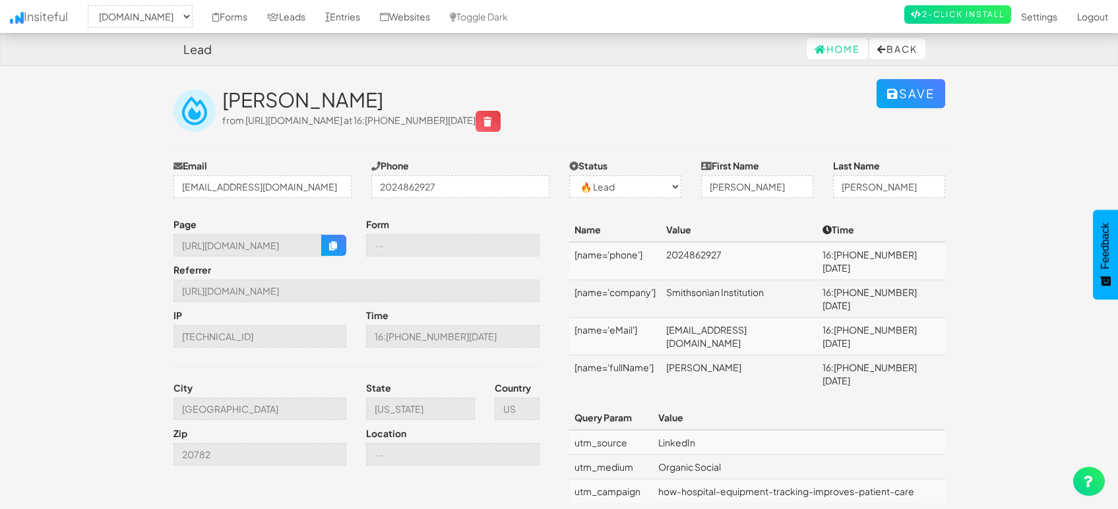 This screenshot has width=1118, height=509. What do you see at coordinates (615, 230) in the screenshot?
I see `th: Name` at bounding box center [615, 230].